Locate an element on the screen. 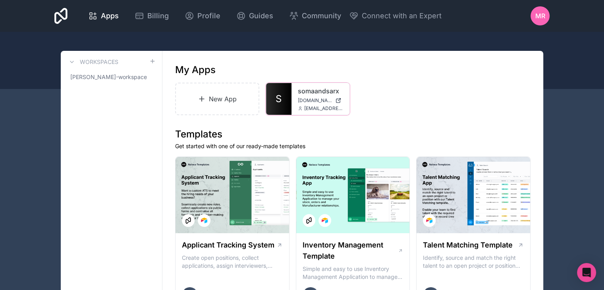 This screenshot has height=290, width=604. h1: Applicant Tracking System is located at coordinates (228, 245).